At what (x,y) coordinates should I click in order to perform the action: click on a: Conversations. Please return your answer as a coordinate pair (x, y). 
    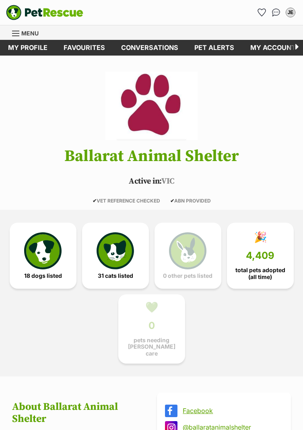
    Looking at the image, I should click on (276, 12).